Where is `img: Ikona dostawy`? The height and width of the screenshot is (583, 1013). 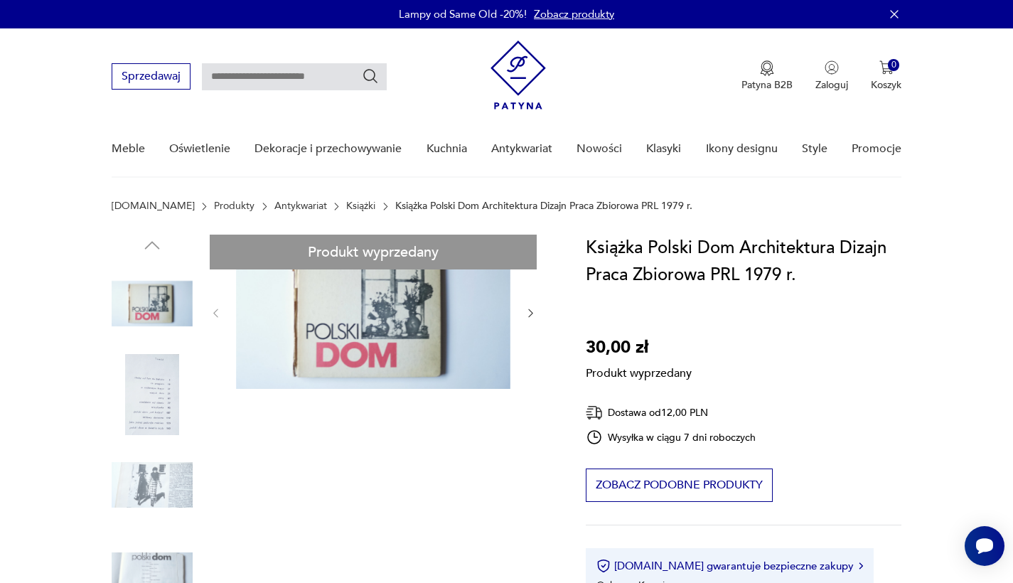
img: Ikona dostawy is located at coordinates (594, 412).